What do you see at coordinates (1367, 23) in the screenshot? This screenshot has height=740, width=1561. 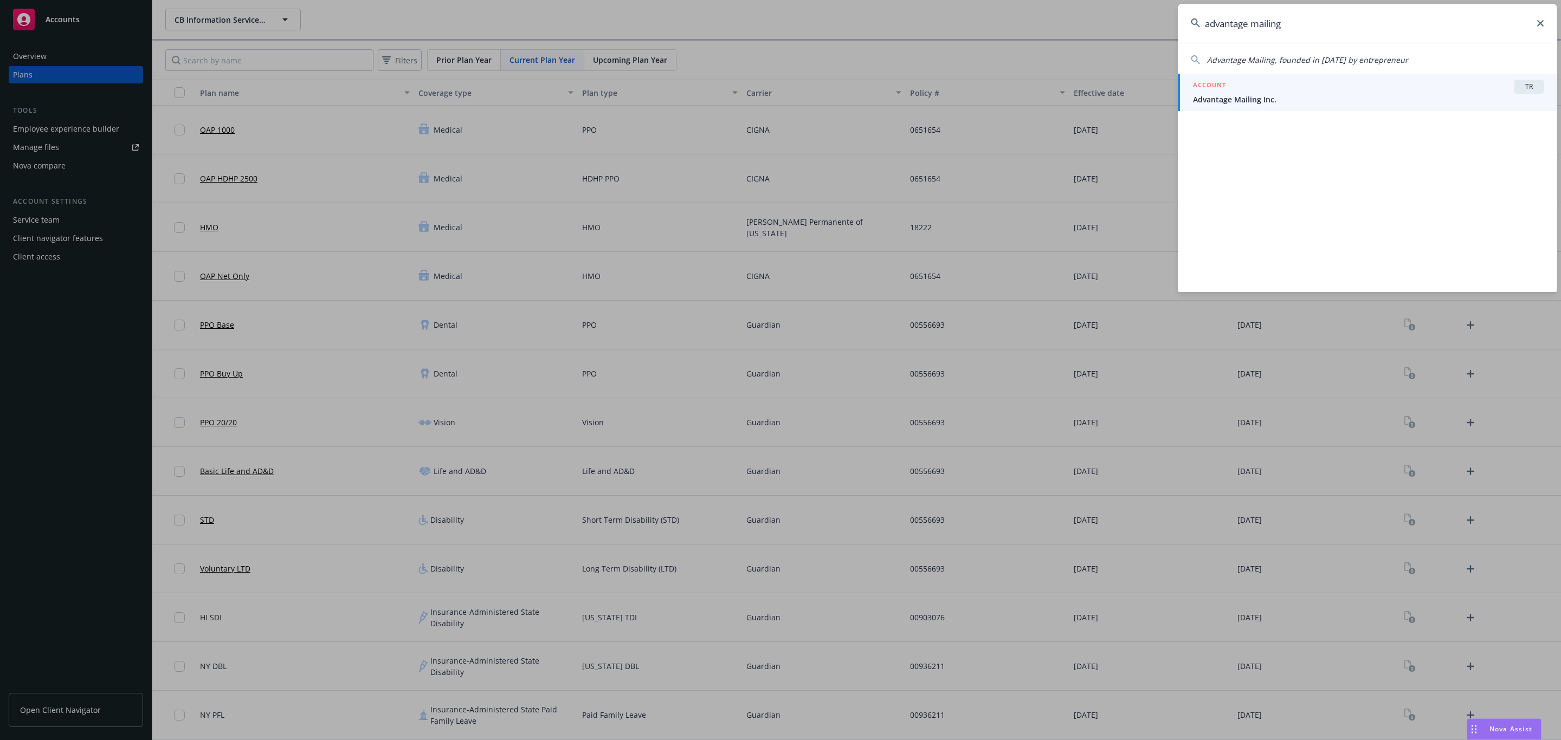 I see `input: Search...` at bounding box center [1367, 23].